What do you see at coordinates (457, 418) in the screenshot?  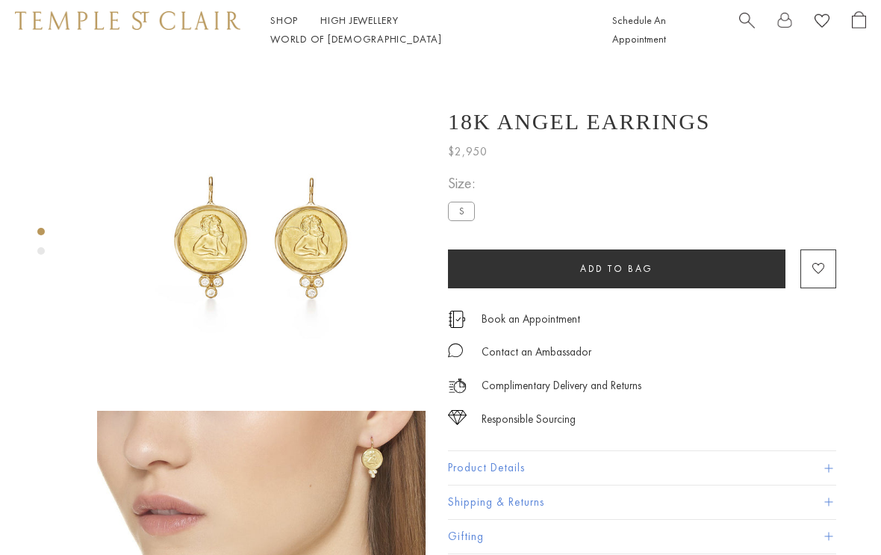 I see `img: icon_sourcing.svg` at bounding box center [457, 418].